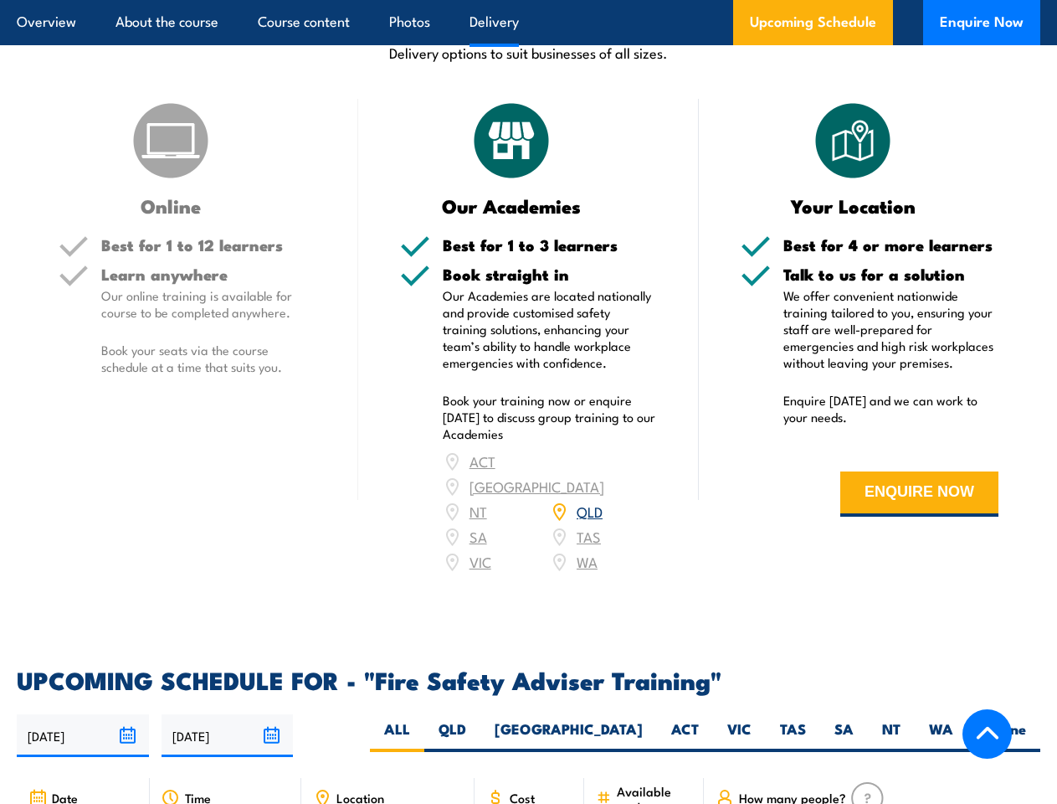 This screenshot has height=804, width=1057. What do you see at coordinates (452, 735) in the screenshot?
I see `label: QLD` at bounding box center [452, 735].